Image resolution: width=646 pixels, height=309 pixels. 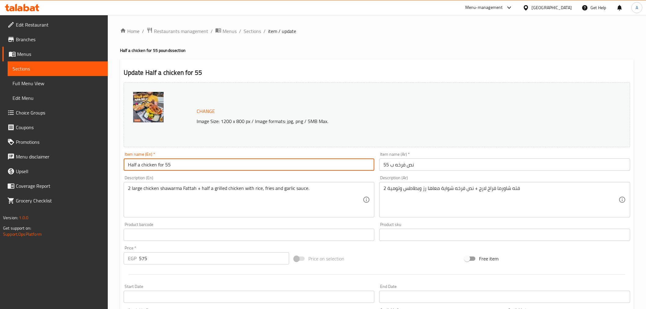 I want to click on span: 1.0.0, so click(x=23, y=218).